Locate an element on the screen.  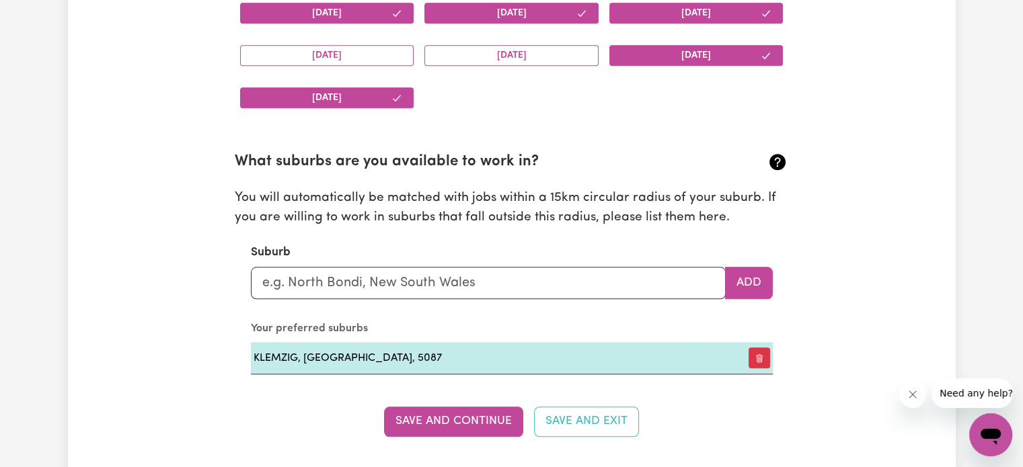
input: e.g. North Bondi, New South Wales is located at coordinates (488, 283).